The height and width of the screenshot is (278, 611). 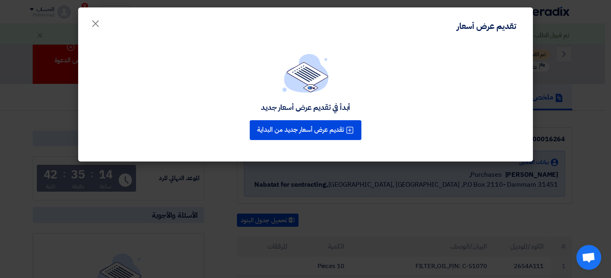 What do you see at coordinates (486, 26) in the screenshot?
I see `div: تقديم عرض أسعار` at bounding box center [486, 26].